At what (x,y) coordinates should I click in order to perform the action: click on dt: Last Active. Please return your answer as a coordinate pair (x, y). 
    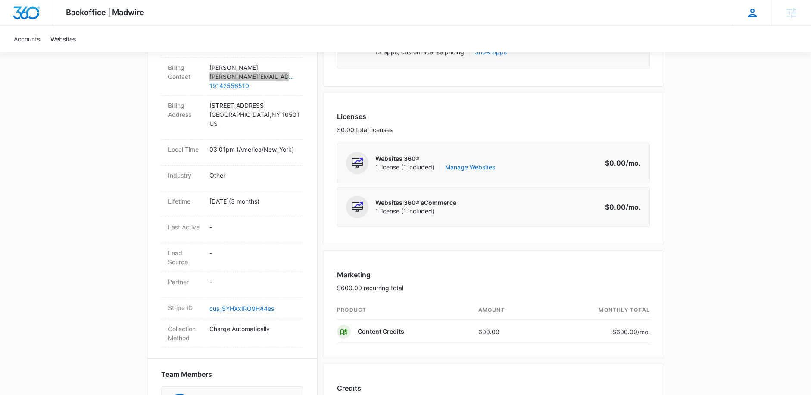
    Looking at the image, I should click on (185, 227).